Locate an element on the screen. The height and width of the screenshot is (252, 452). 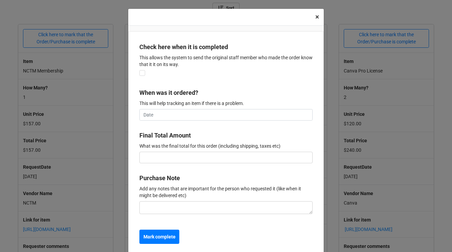
input: Date is located at coordinates (226, 115).